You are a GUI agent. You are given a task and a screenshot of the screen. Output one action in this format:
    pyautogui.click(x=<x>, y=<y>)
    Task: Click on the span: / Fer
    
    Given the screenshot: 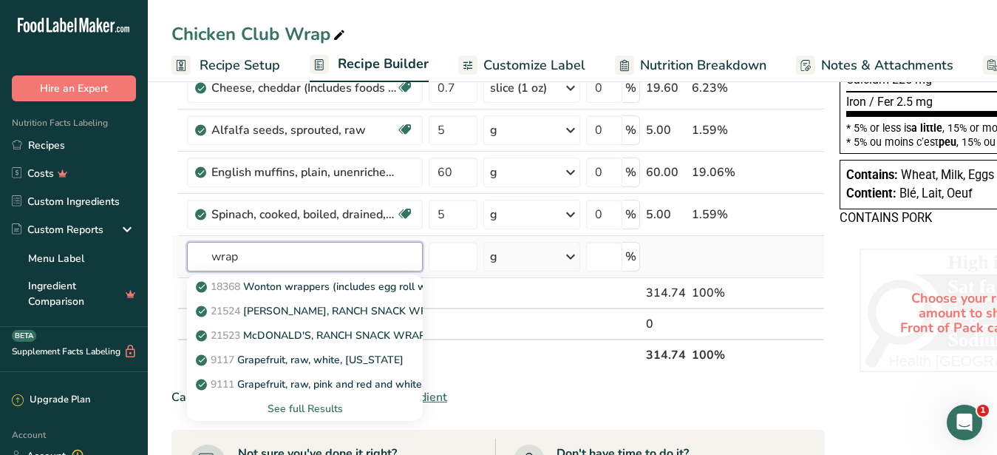 What is the action you would take?
    pyautogui.click(x=881, y=101)
    